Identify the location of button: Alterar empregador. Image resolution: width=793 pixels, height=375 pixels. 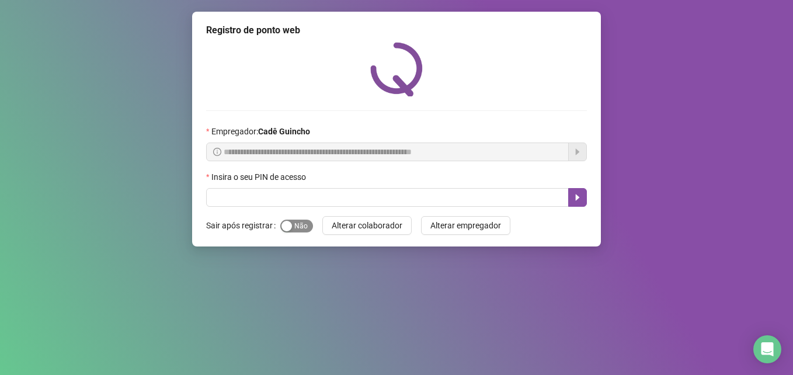
(465, 225).